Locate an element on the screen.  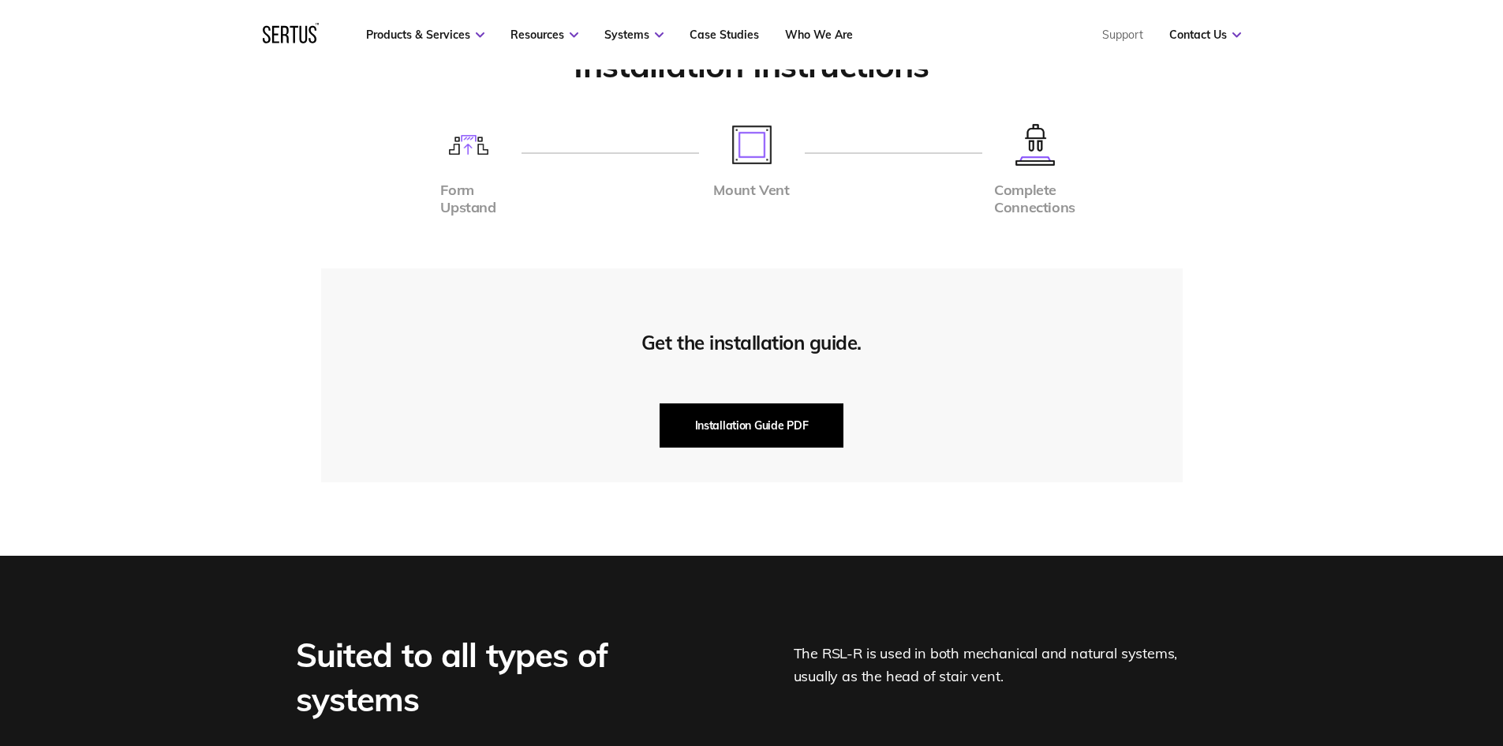
button: Installation Guide PDF is located at coordinates (752, 425).